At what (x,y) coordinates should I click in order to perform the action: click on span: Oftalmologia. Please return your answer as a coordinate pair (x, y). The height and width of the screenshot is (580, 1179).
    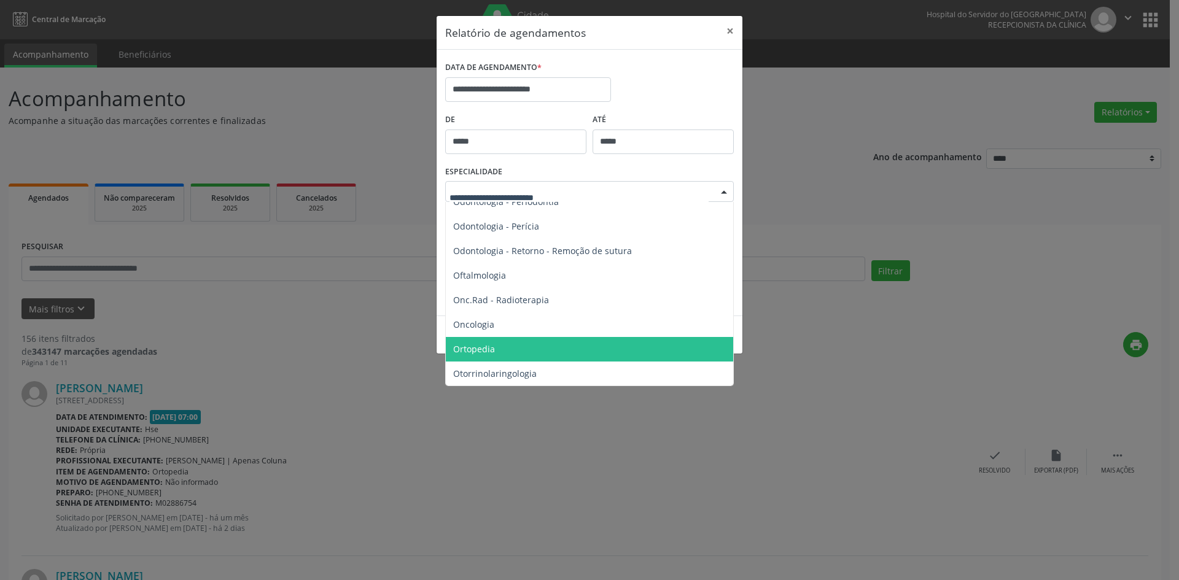
    Looking at the image, I should click on (480, 275).